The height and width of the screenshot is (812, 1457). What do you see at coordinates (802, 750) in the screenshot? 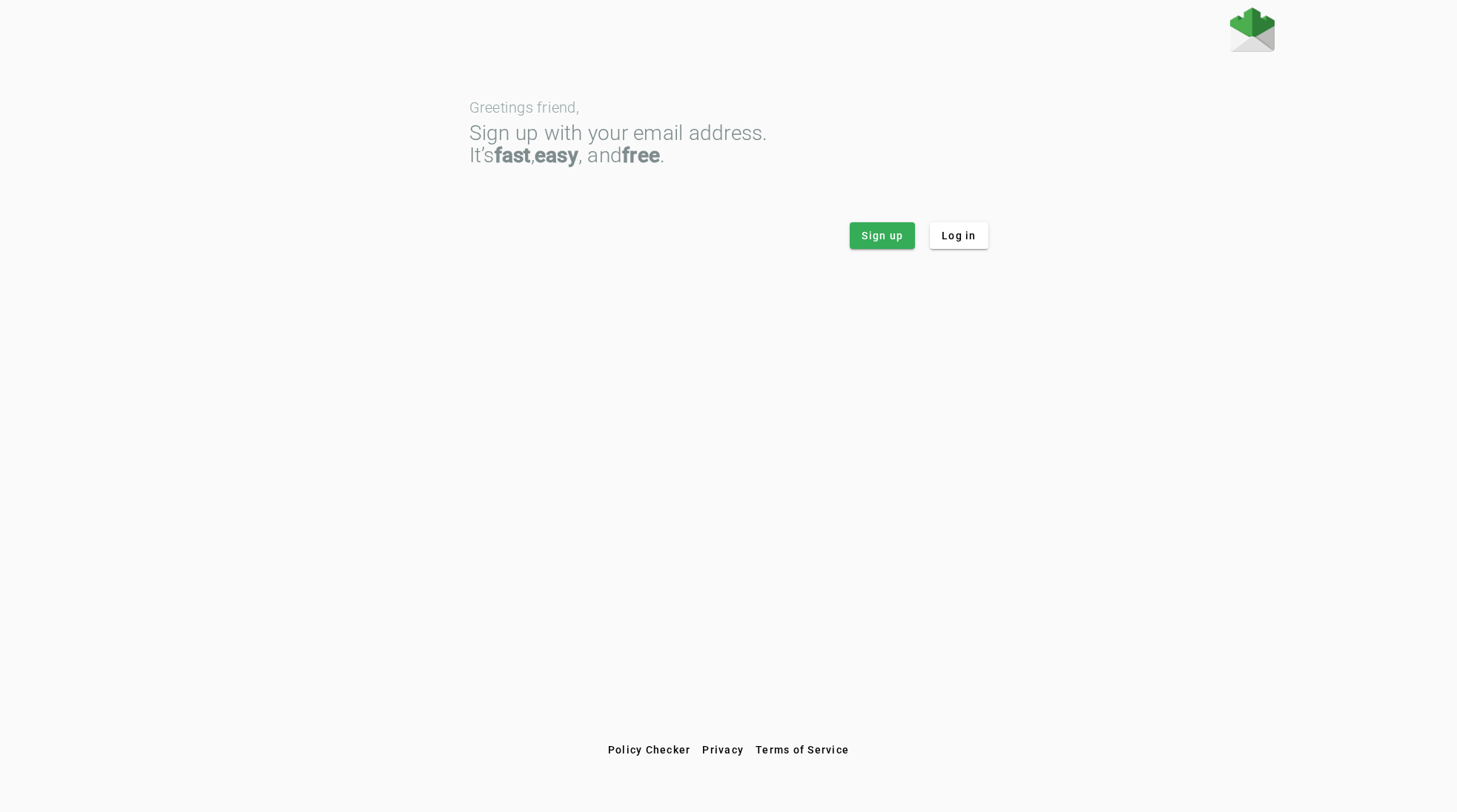
I see `span: Terms of Service` at bounding box center [802, 750].